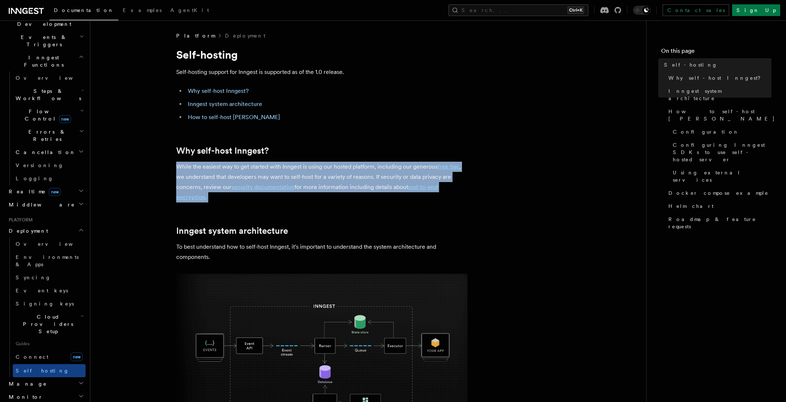 The height and width of the screenshot is (402, 786). What do you see at coordinates (718, 193) in the screenshot?
I see `a: Docker compose example` at bounding box center [718, 193].